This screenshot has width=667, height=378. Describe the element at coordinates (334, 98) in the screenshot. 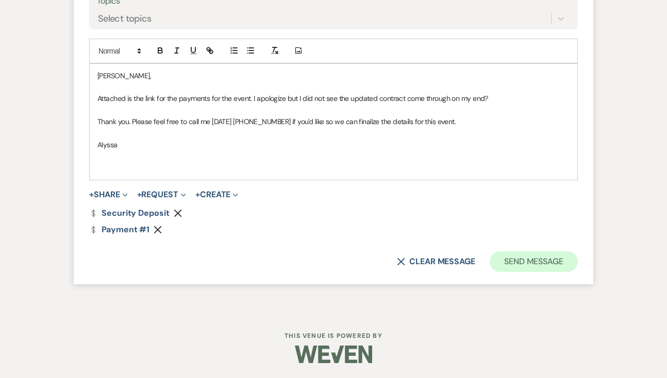

I see `p: Attached is the link for the payments for the event. I apologize but I did not see the updated co...` at that location.